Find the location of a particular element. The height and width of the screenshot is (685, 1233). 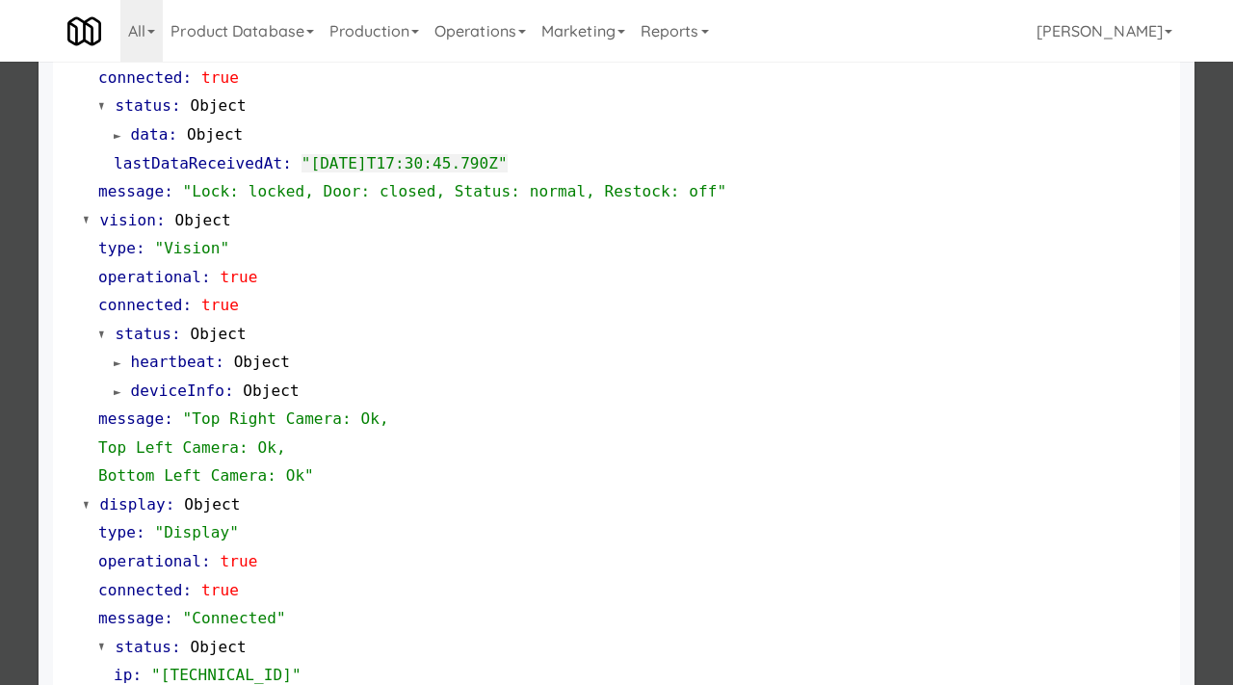

span: display is located at coordinates (133, 504).